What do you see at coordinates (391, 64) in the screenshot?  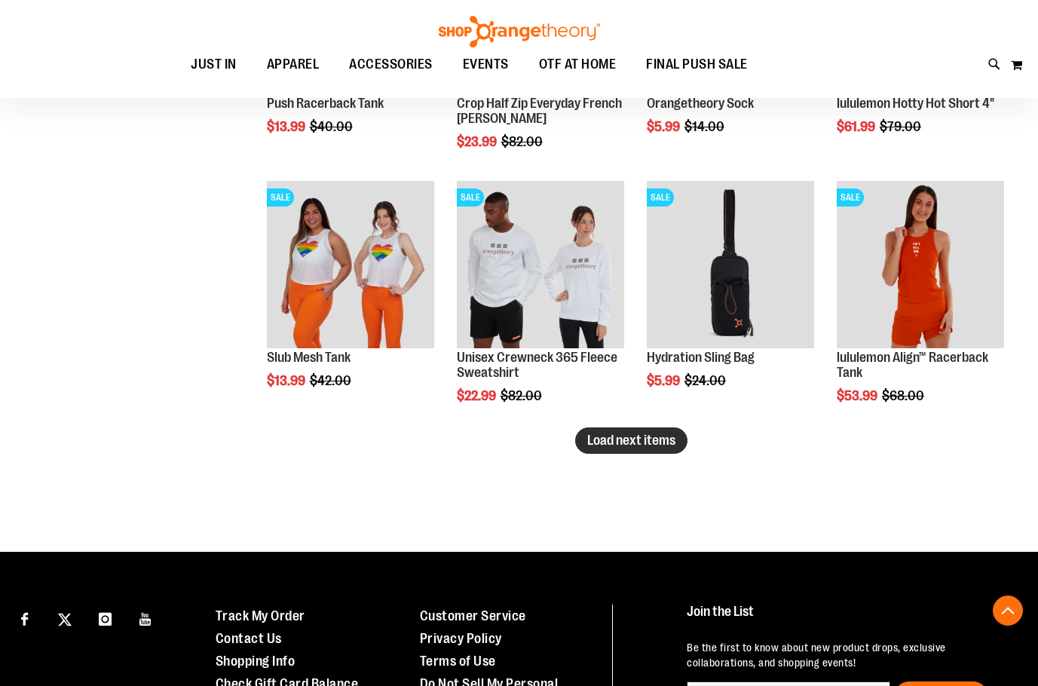 I see `span: ACCESSORIES` at bounding box center [391, 64].